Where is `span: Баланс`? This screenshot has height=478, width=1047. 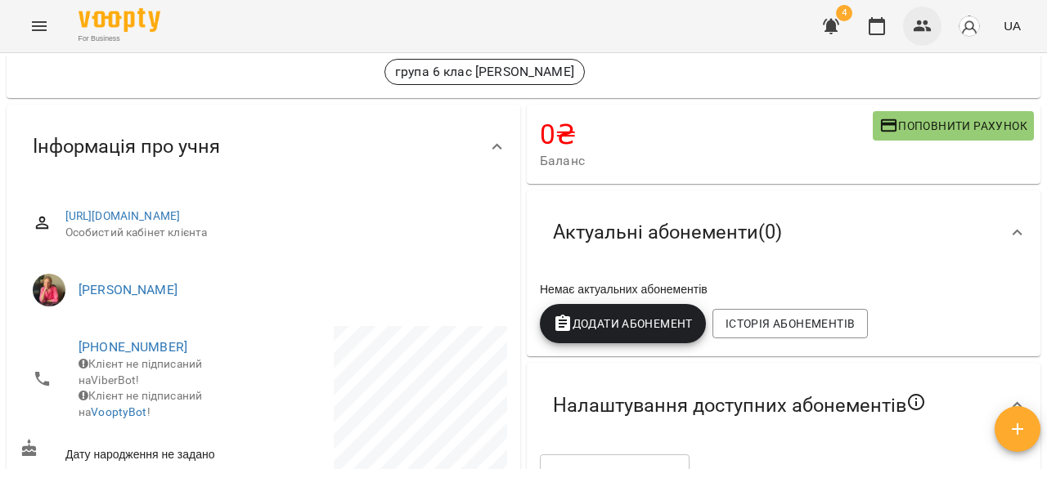
span: Баланс is located at coordinates (706, 161).